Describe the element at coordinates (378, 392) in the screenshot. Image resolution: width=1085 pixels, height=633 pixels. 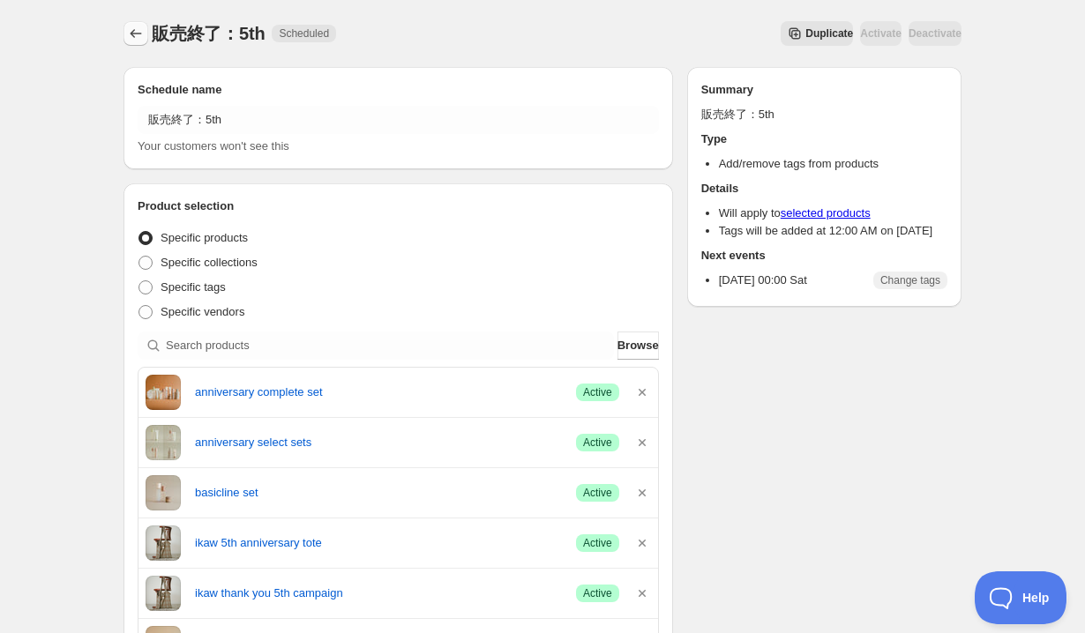
I see `a: anniversary complete set` at that location.